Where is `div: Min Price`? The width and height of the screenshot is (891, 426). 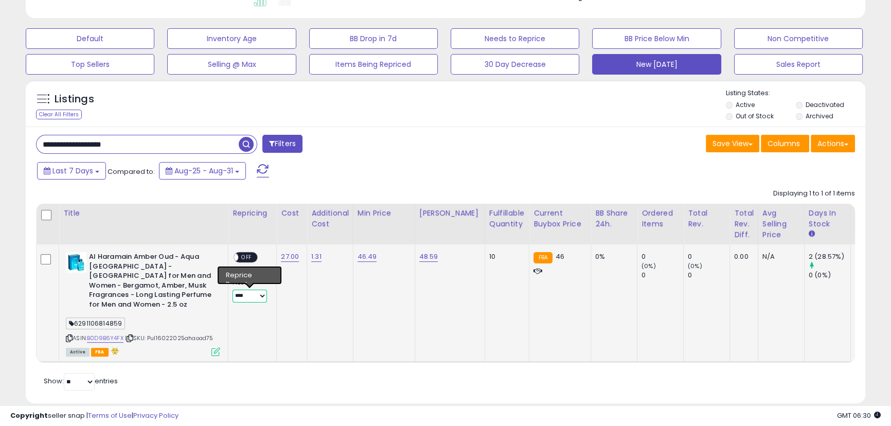
div: Min Price is located at coordinates (384, 213).